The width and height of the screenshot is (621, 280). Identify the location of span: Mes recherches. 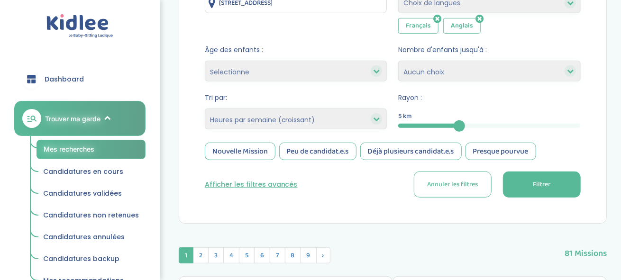
(69, 149).